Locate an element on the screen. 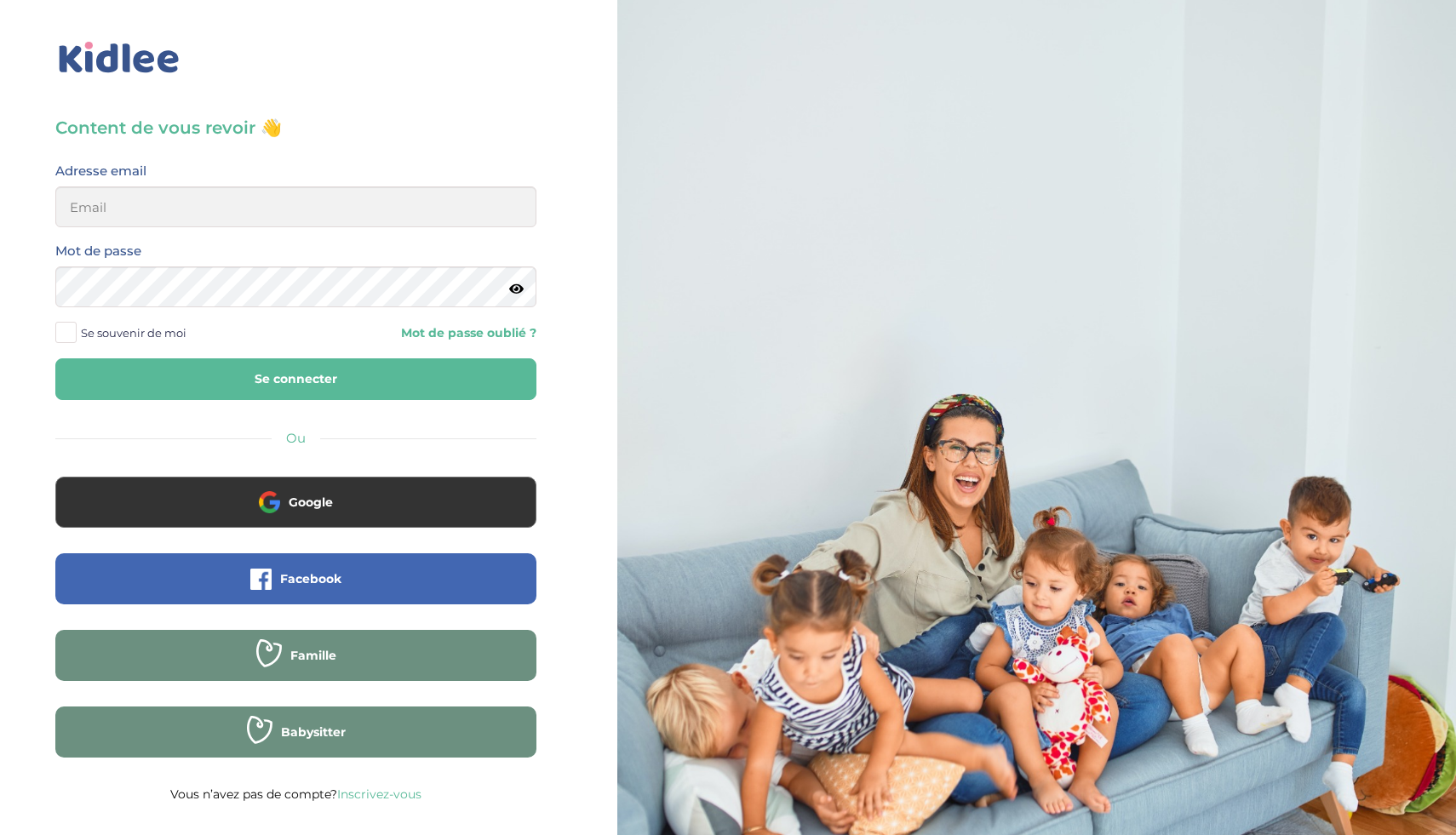  button: Famille is located at coordinates (296, 655).